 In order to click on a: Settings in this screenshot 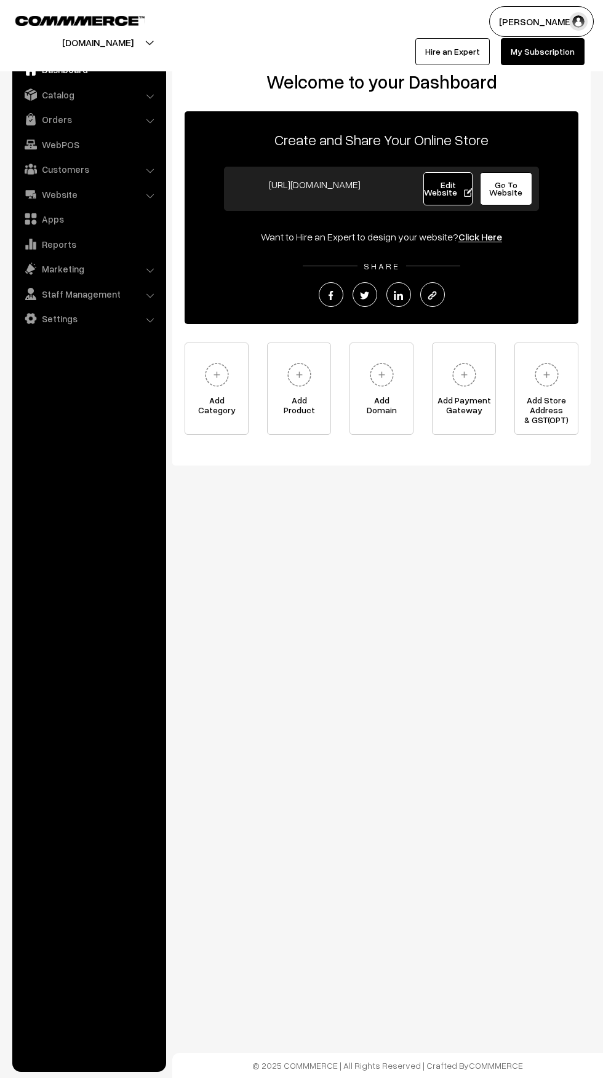, I will do `click(89, 319)`.